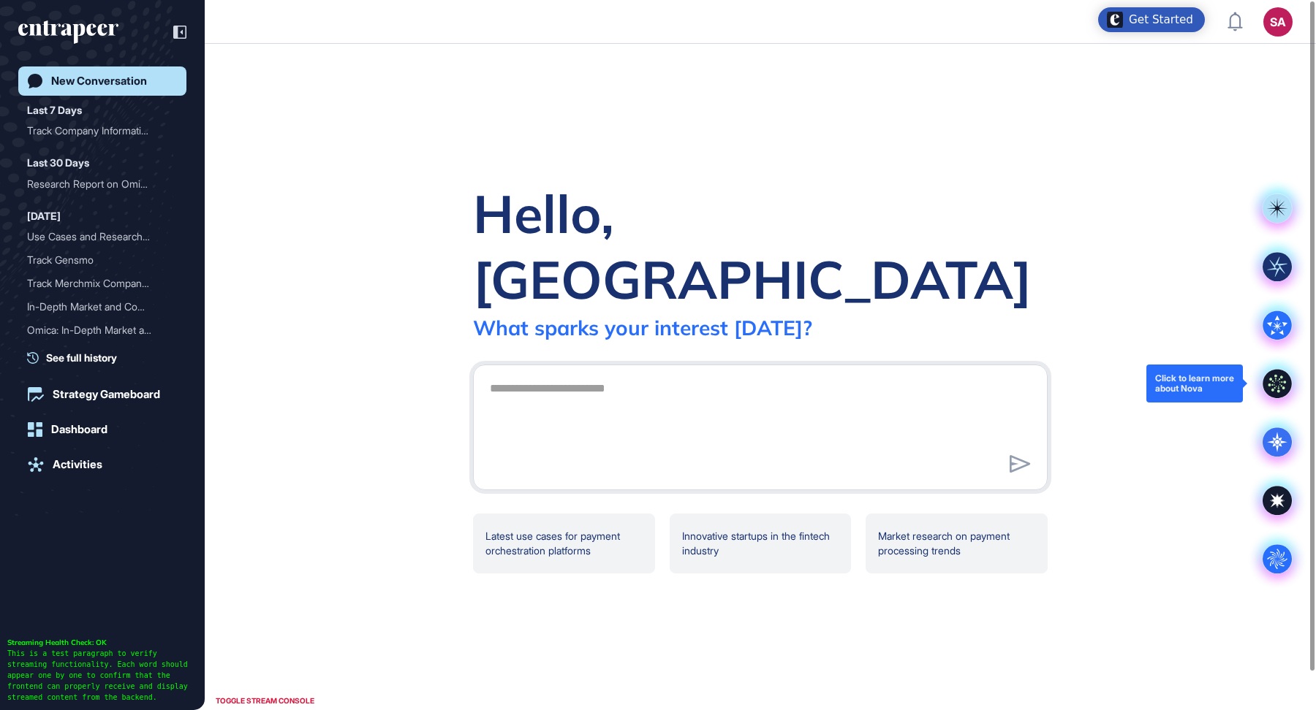  What do you see at coordinates (102, 465) in the screenshot?
I see `a: Activities` at bounding box center [102, 465].